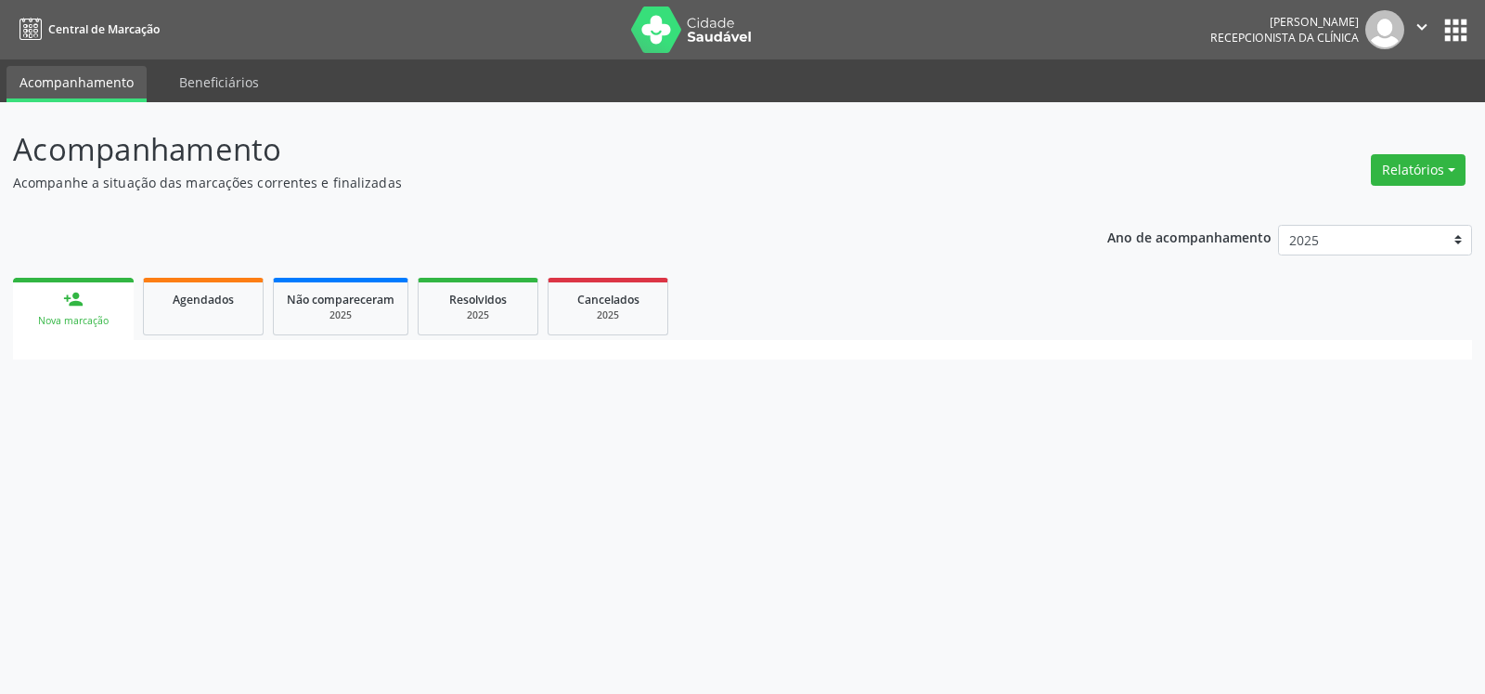  I want to click on p: Ano de acompanhamento, so click(1189, 236).